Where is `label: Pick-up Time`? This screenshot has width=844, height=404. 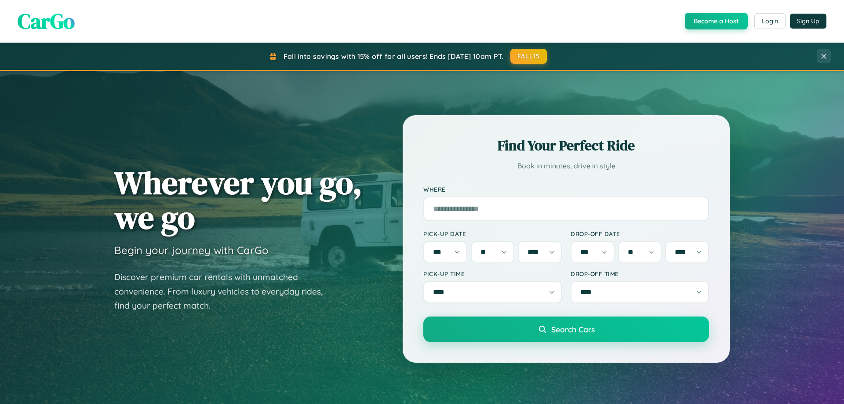 label: Pick-up Time is located at coordinates (492, 273).